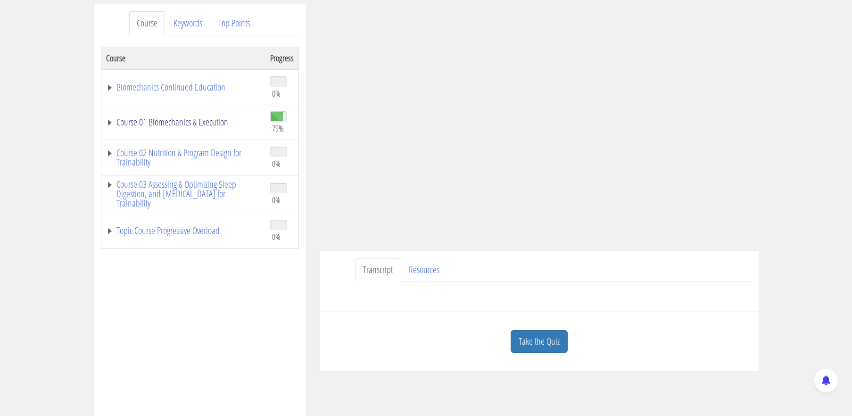  What do you see at coordinates (183, 231) in the screenshot?
I see `a: Topic Course Progressive Overload` at bounding box center [183, 231].